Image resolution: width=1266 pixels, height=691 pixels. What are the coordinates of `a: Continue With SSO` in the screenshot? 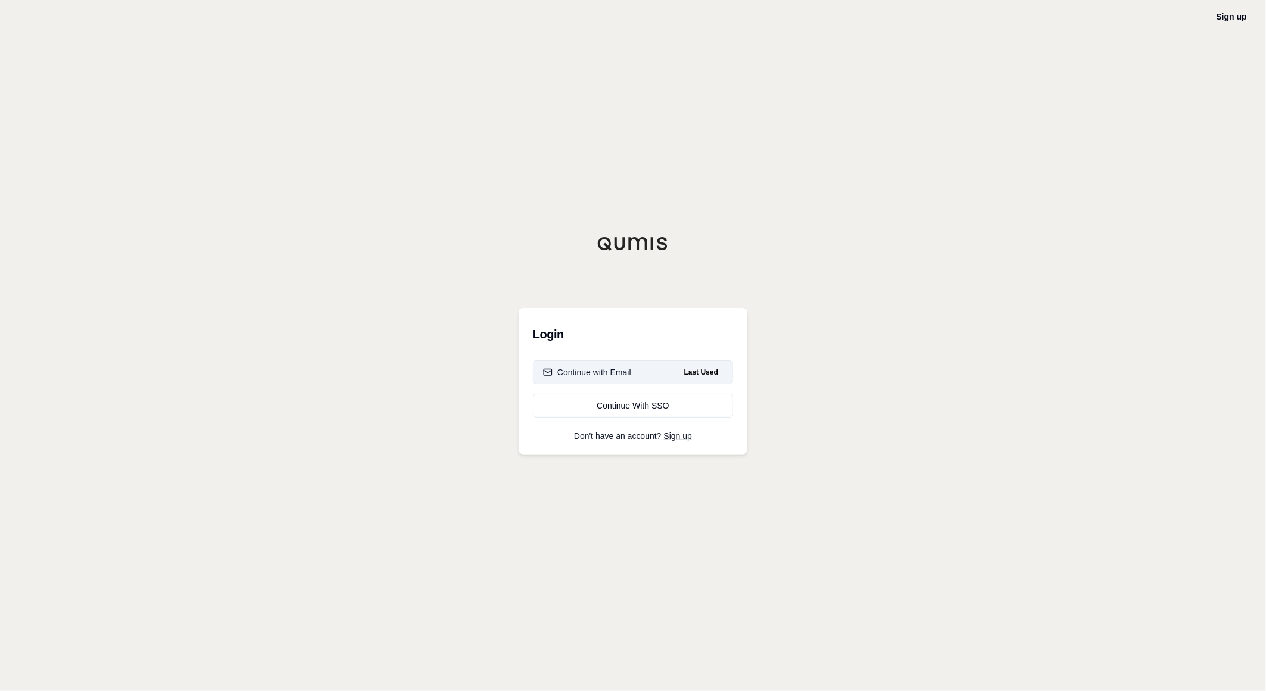 It's located at (633, 406).